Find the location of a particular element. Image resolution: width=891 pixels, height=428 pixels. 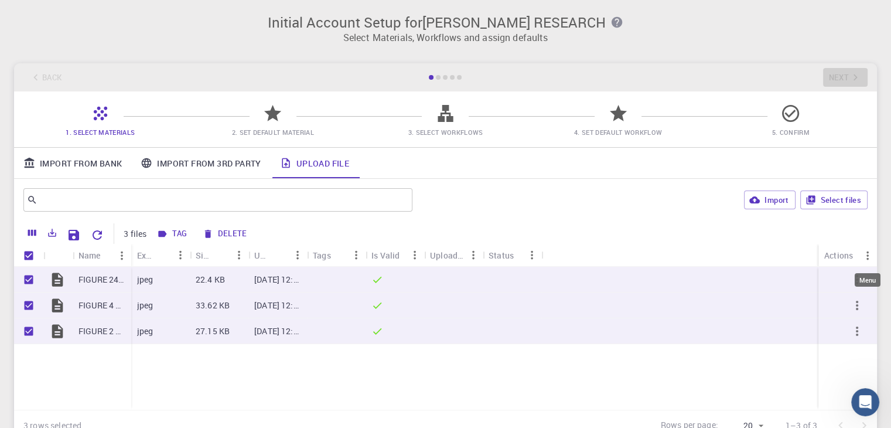

button: Delete is located at coordinates (226, 234).